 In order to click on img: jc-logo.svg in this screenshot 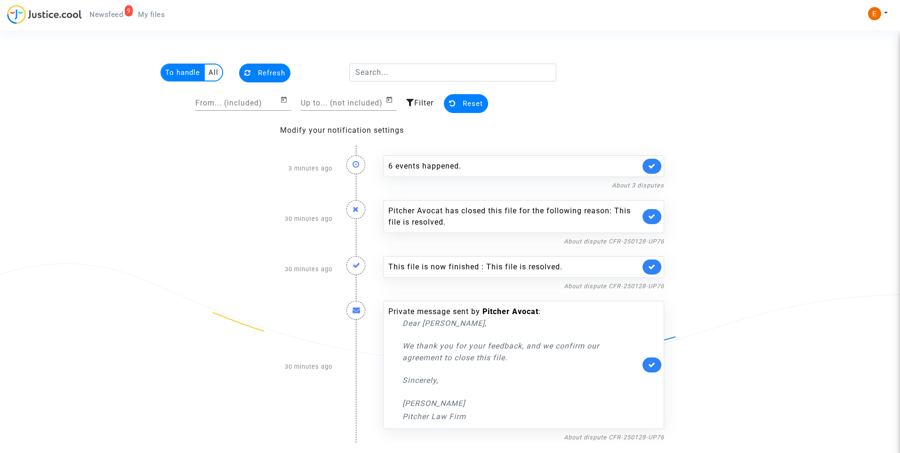, I will do `click(44, 14)`.